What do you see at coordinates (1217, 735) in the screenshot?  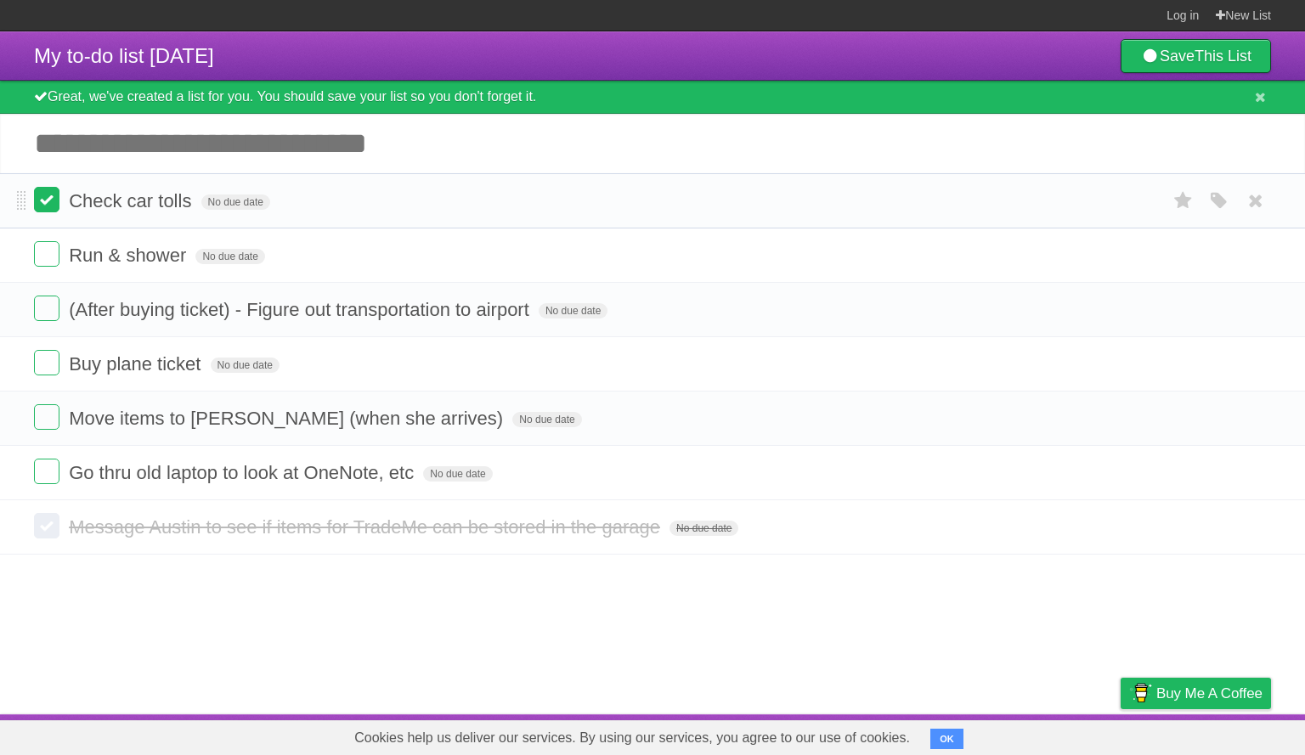 I see `a: Suggest a feature` at bounding box center [1217, 735].